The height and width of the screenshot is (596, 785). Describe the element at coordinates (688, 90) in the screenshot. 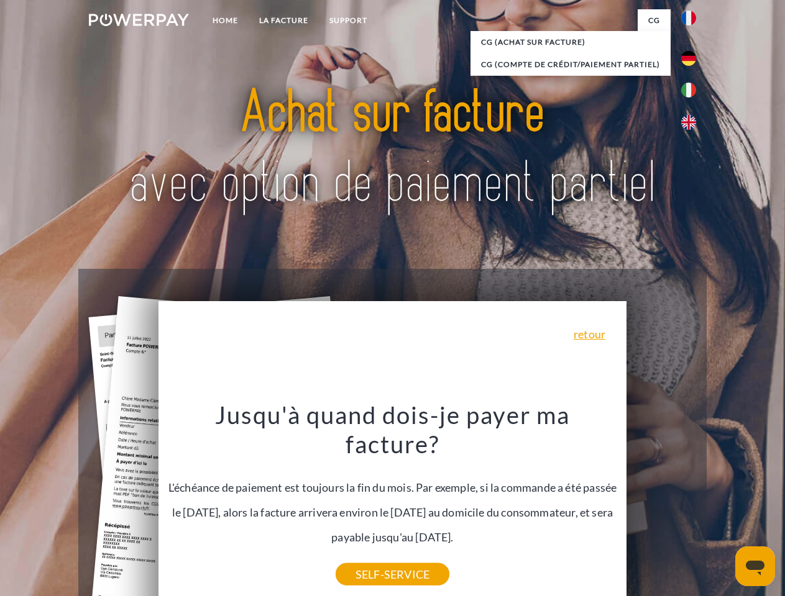

I see `img: it` at that location.